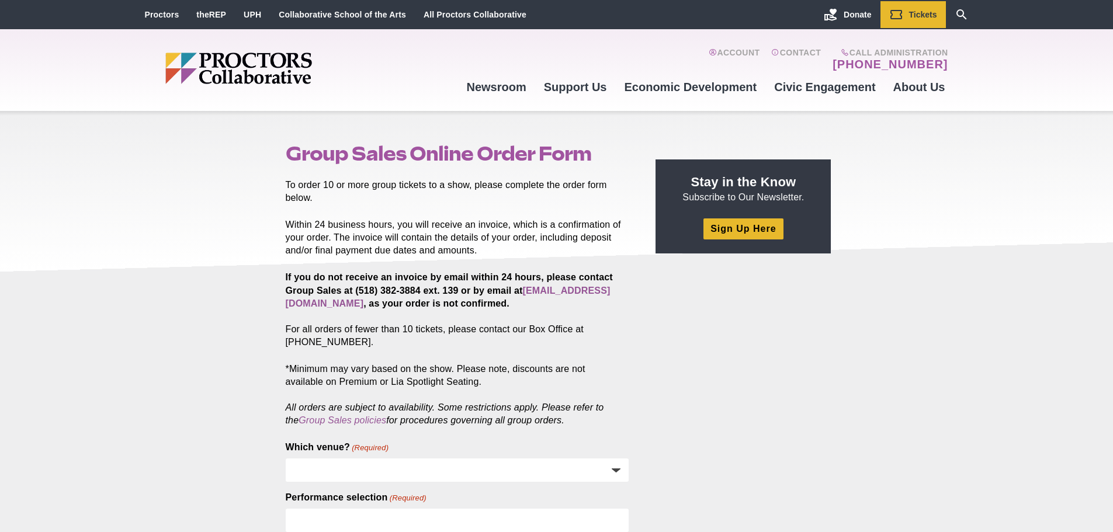  Describe the element at coordinates (445, 414) in the screenshot. I see `em: All orders are subject to availability. Some restrictions apply. Please refer to the for procedur...` at that location.